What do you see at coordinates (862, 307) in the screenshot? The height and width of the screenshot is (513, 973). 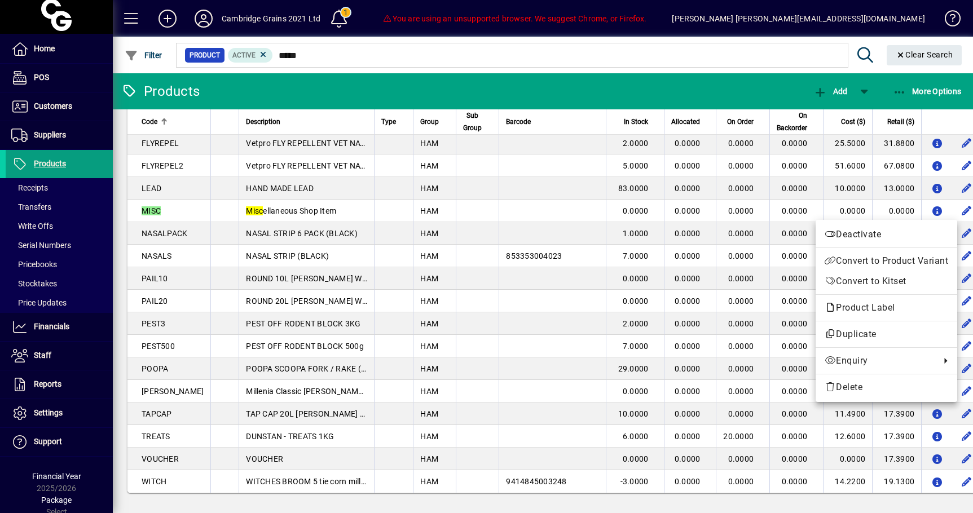 I see `span: Product Label` at bounding box center [862, 307].